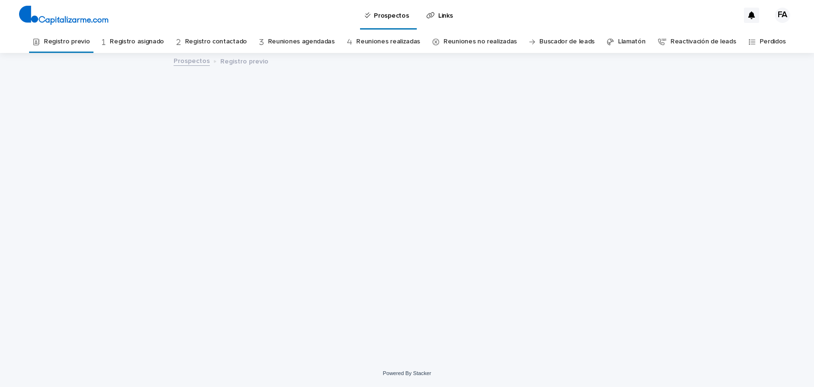  Describe the element at coordinates (480, 41) in the screenshot. I see `a: Reuniones no realizadas` at that location.